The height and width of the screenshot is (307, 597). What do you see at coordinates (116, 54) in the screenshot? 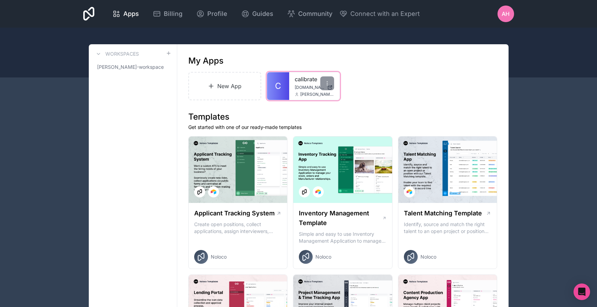
I see `a: Workspaces` at bounding box center [116, 54].